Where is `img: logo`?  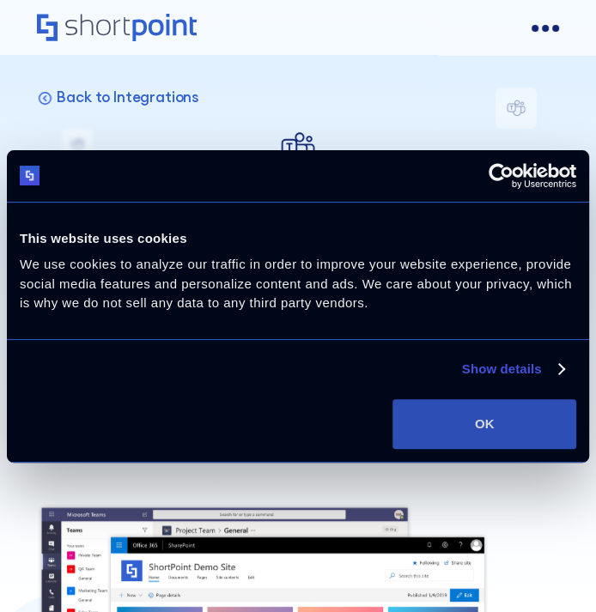
img: logo is located at coordinates (29, 175).